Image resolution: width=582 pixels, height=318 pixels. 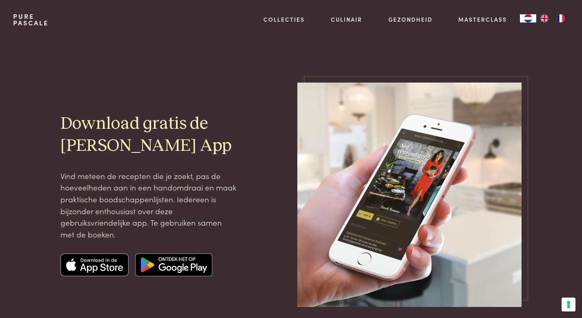 What do you see at coordinates (31, 20) in the screenshot?
I see `a: PurePascale` at bounding box center [31, 20].